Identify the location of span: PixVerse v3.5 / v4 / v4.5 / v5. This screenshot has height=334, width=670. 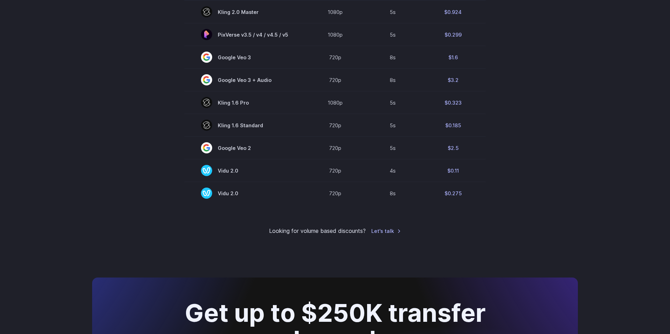
(244, 35).